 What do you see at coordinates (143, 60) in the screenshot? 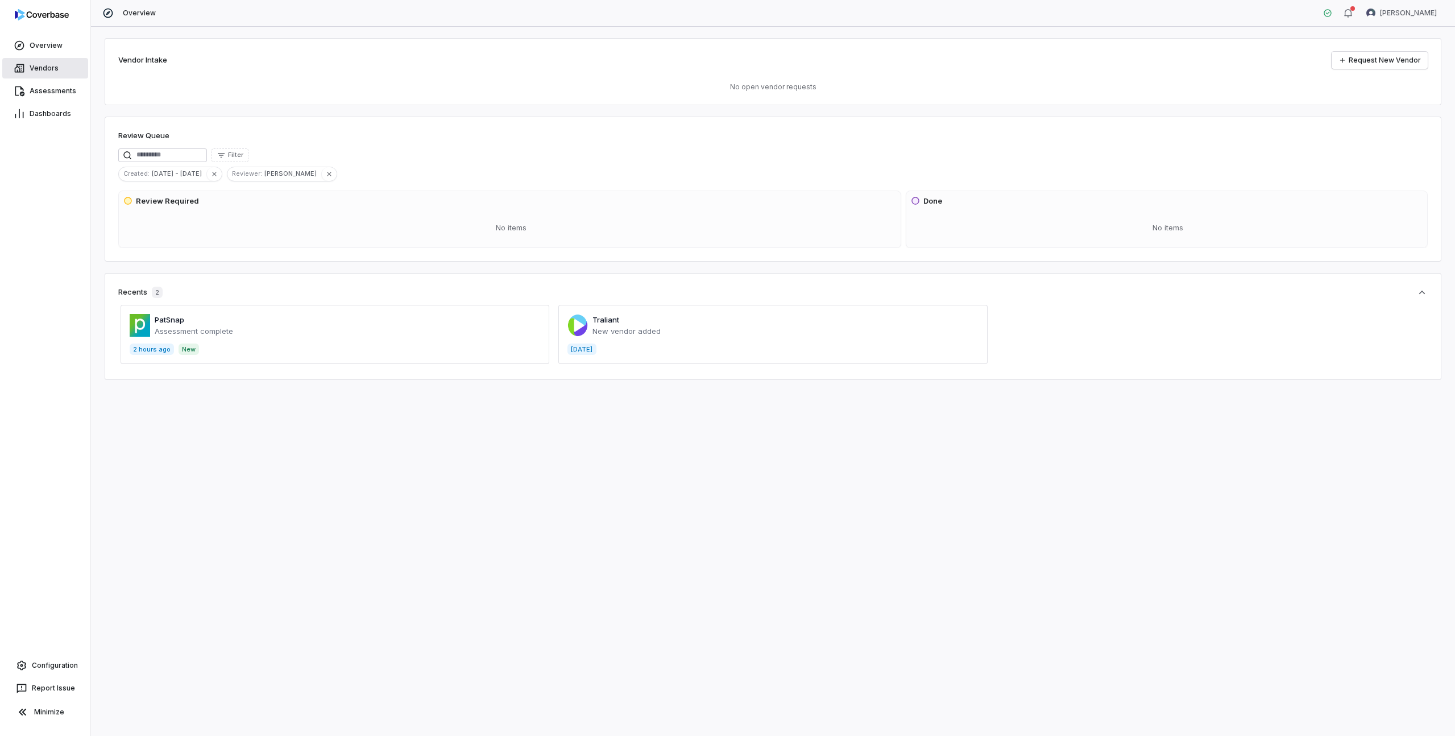
I see `h2: Vendor Intake` at bounding box center [143, 60].